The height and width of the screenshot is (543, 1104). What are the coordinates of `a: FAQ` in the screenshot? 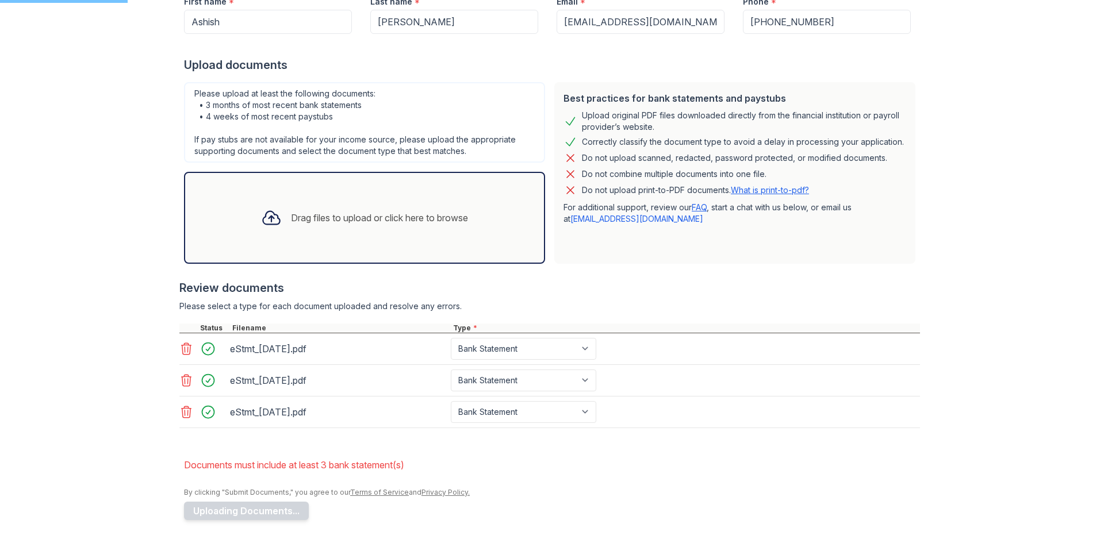 It's located at (699, 207).